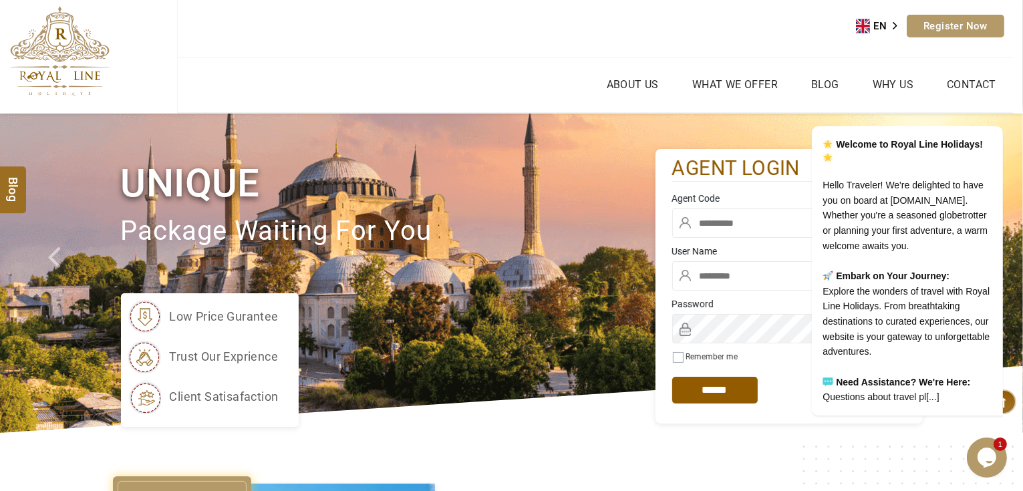 This screenshot has width=1023, height=491. Describe the element at coordinates (121, 280) in the screenshot. I see `div: 🌟 Welcome to Royal Line Holidays!🌟Hello Traveler! We're delighted to have you on board at [DOMAIN...` at that location.